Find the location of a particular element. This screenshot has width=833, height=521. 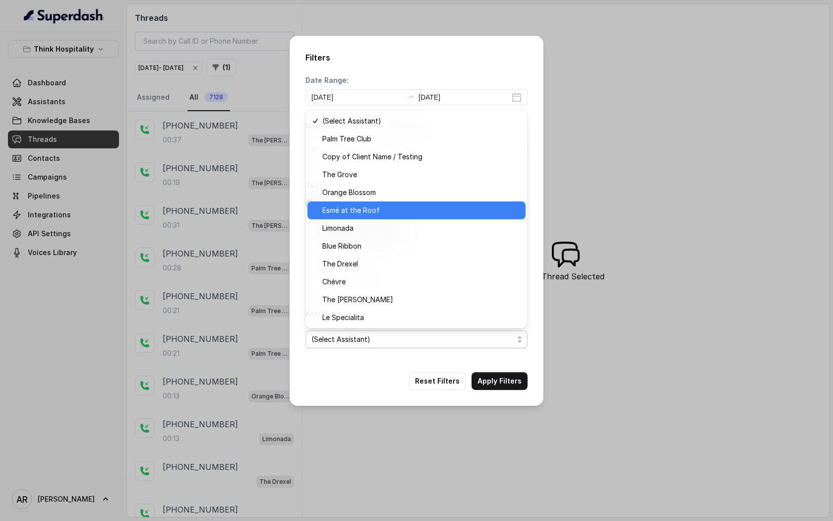

button: (Select Assistant) is located at coordinates (416, 339).